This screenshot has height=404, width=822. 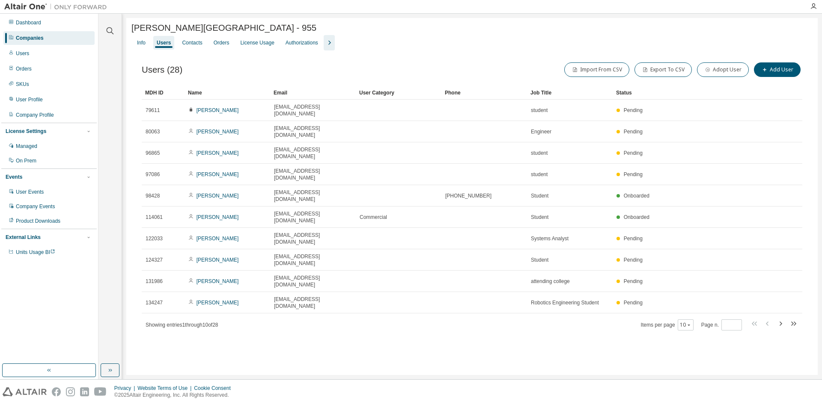 What do you see at coordinates (227, 93) in the screenshot?
I see `div: Name` at bounding box center [227, 93].